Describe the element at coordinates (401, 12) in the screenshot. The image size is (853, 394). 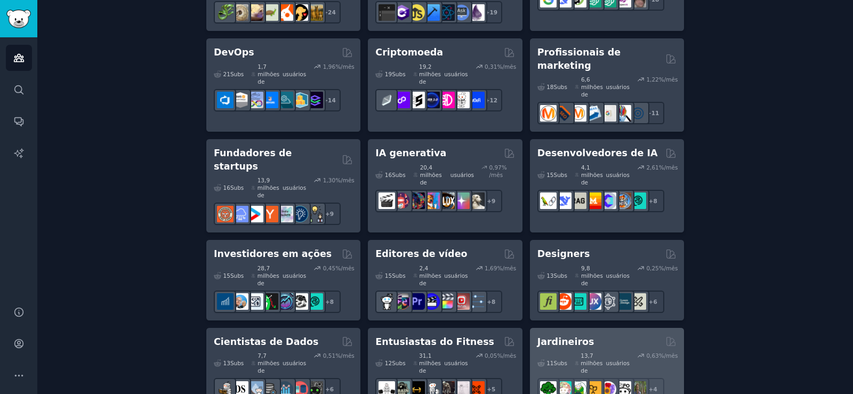
I see `img: c sustenido` at that location.